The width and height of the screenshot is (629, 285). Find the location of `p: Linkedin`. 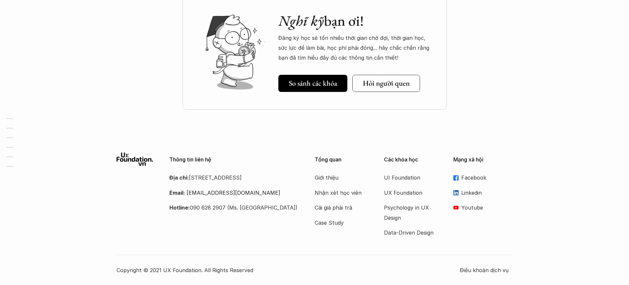

p: Linkedin is located at coordinates (487, 193).